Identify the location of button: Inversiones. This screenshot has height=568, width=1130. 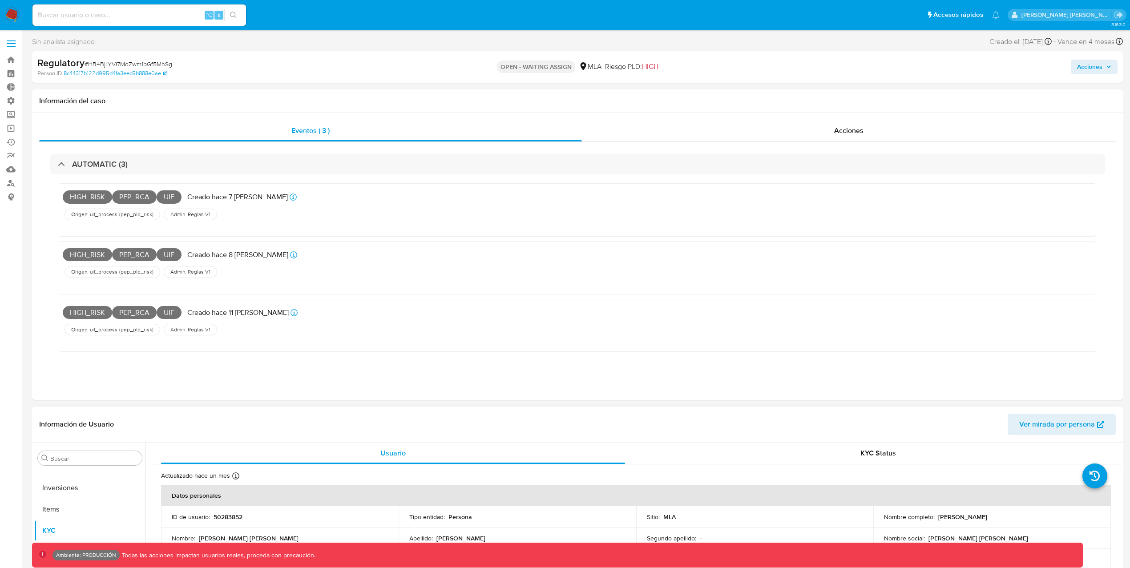
(90, 488).